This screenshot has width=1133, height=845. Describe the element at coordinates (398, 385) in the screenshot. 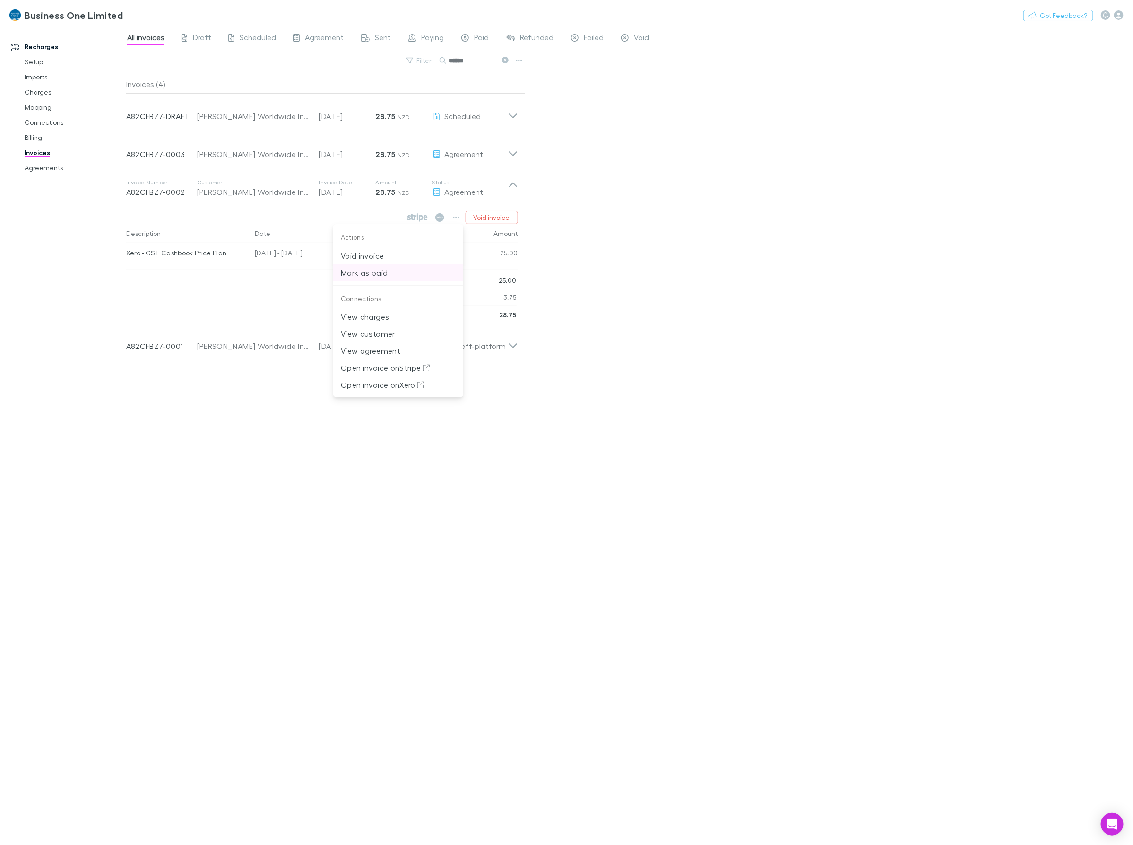

I see `li: Open invoice onXero` at that location.